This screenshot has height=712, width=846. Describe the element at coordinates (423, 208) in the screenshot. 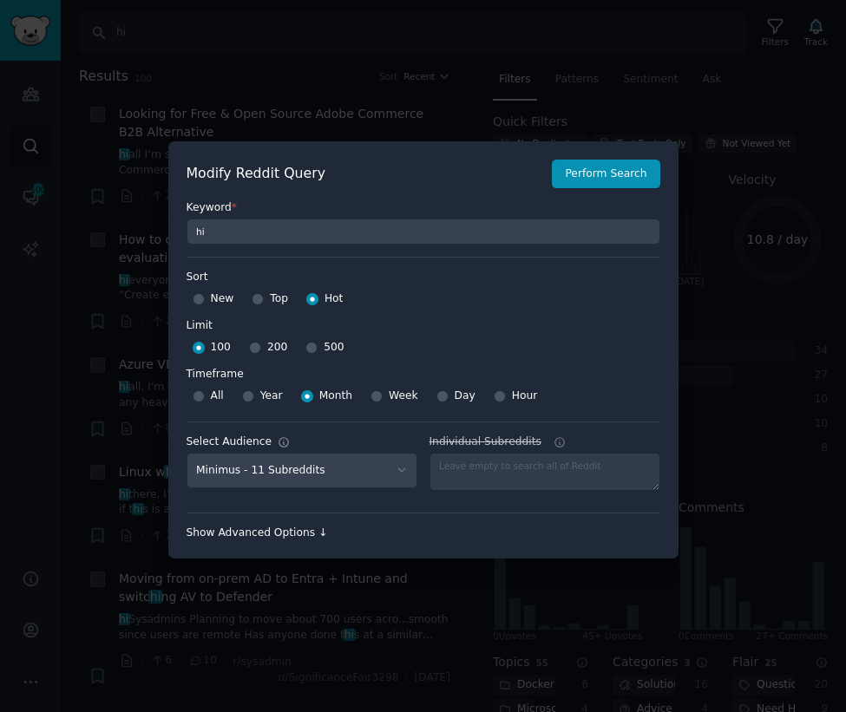

I see `label: Keyword` at that location.